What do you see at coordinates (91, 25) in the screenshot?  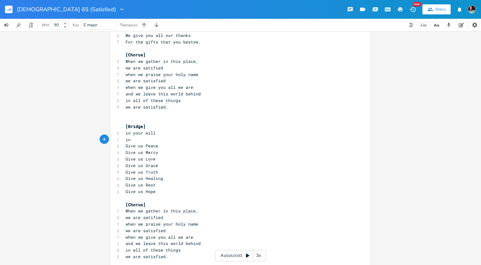 I see `span: E major` at bounding box center [91, 25].